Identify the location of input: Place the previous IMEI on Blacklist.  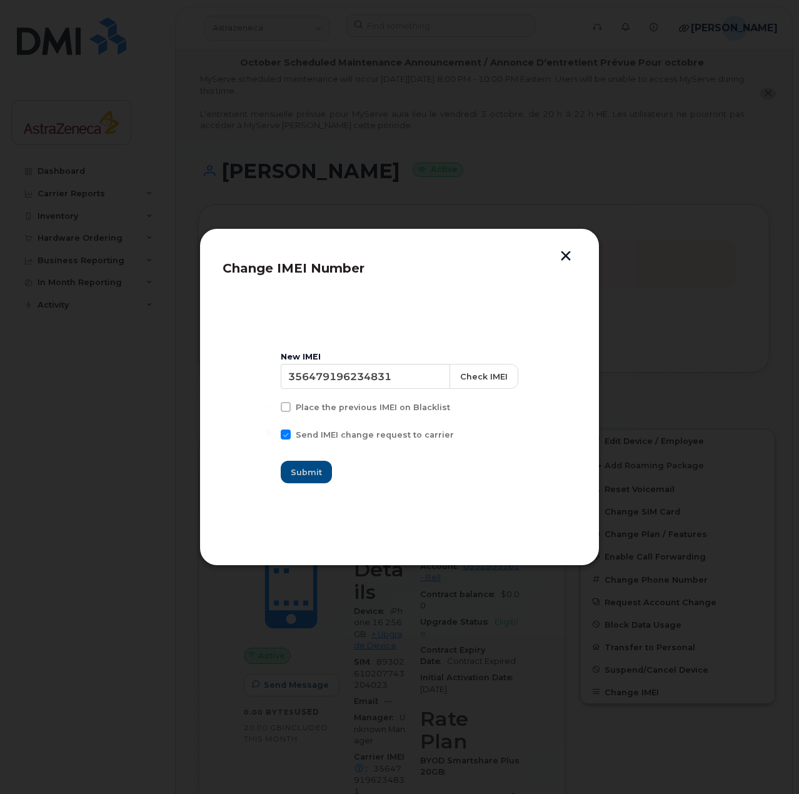
(269, 405).